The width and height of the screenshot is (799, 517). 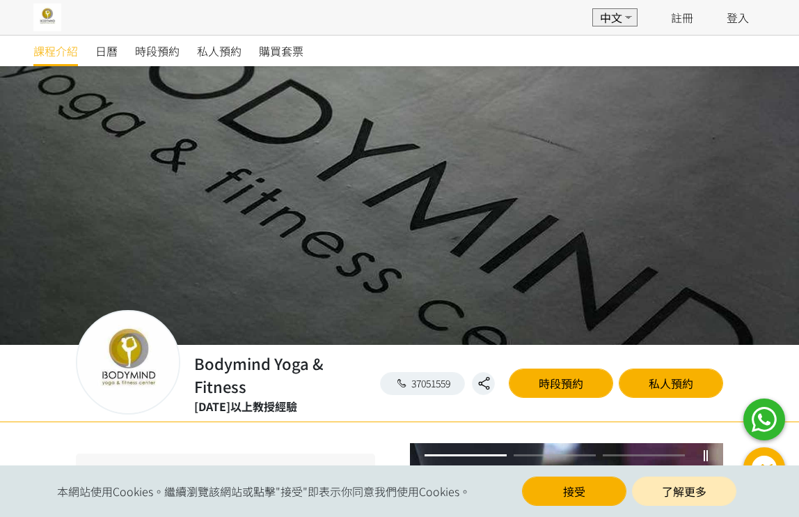 What do you see at coordinates (56, 51) in the screenshot?
I see `a: 課程介紹` at bounding box center [56, 51].